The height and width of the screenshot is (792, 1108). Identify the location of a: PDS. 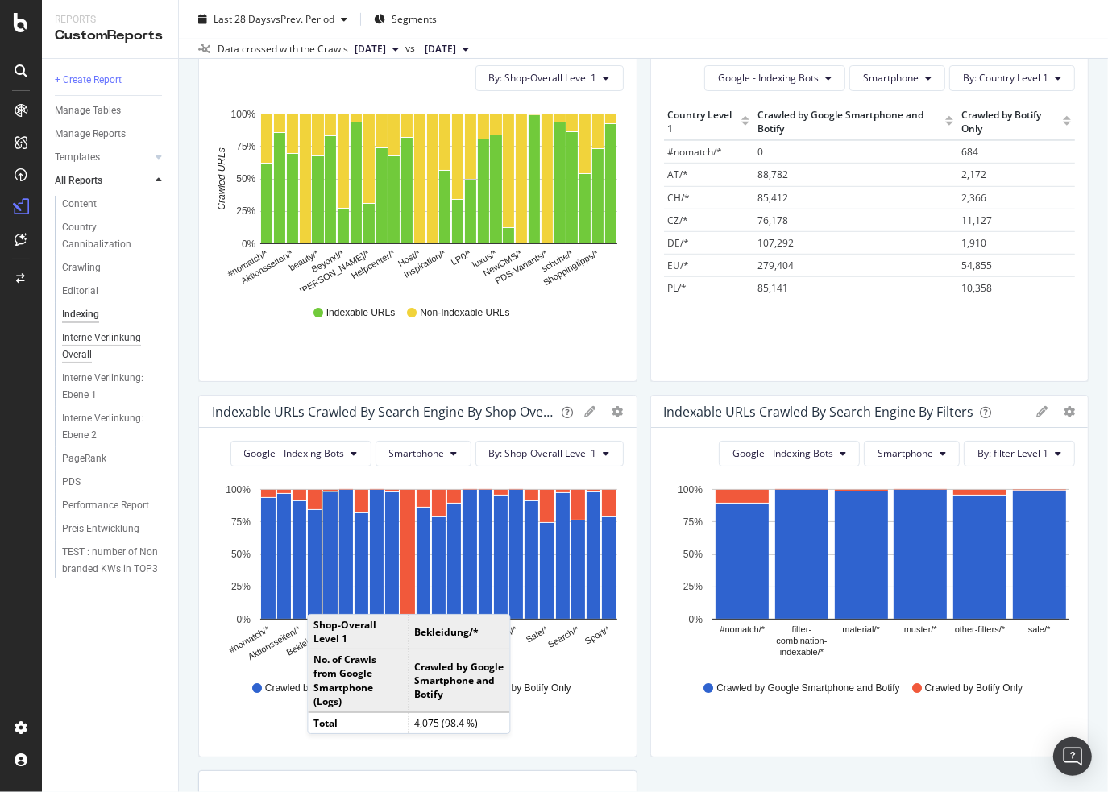
(114, 482).